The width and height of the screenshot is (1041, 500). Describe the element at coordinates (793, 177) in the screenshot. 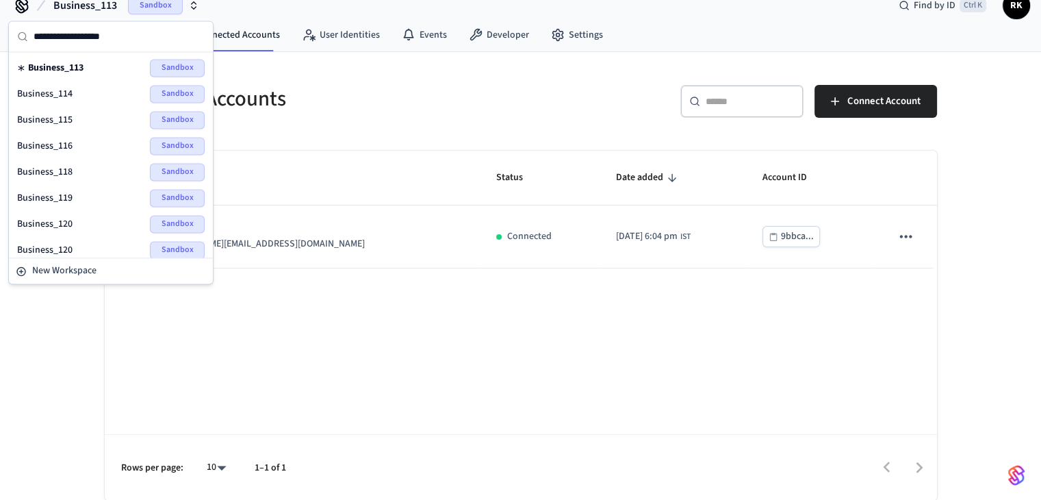

I see `span: Account ID` at that location.